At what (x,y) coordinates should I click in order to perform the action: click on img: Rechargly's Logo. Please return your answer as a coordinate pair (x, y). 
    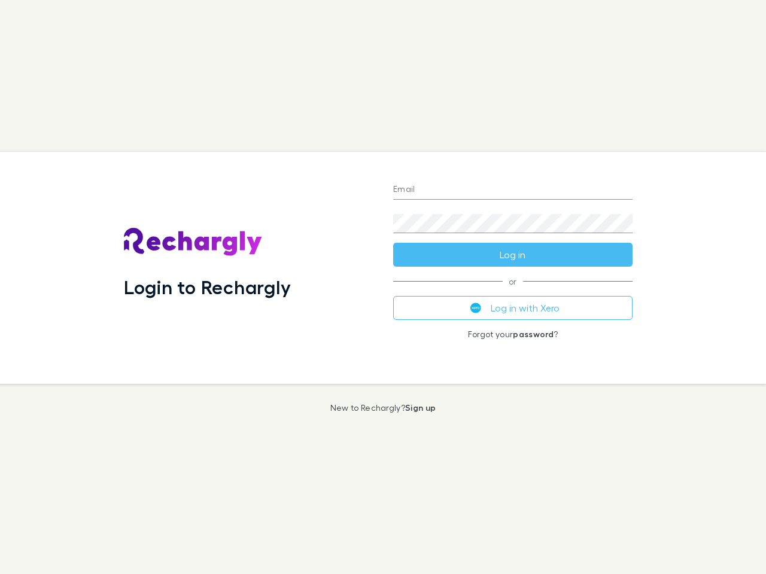
    Looking at the image, I should click on (193, 242).